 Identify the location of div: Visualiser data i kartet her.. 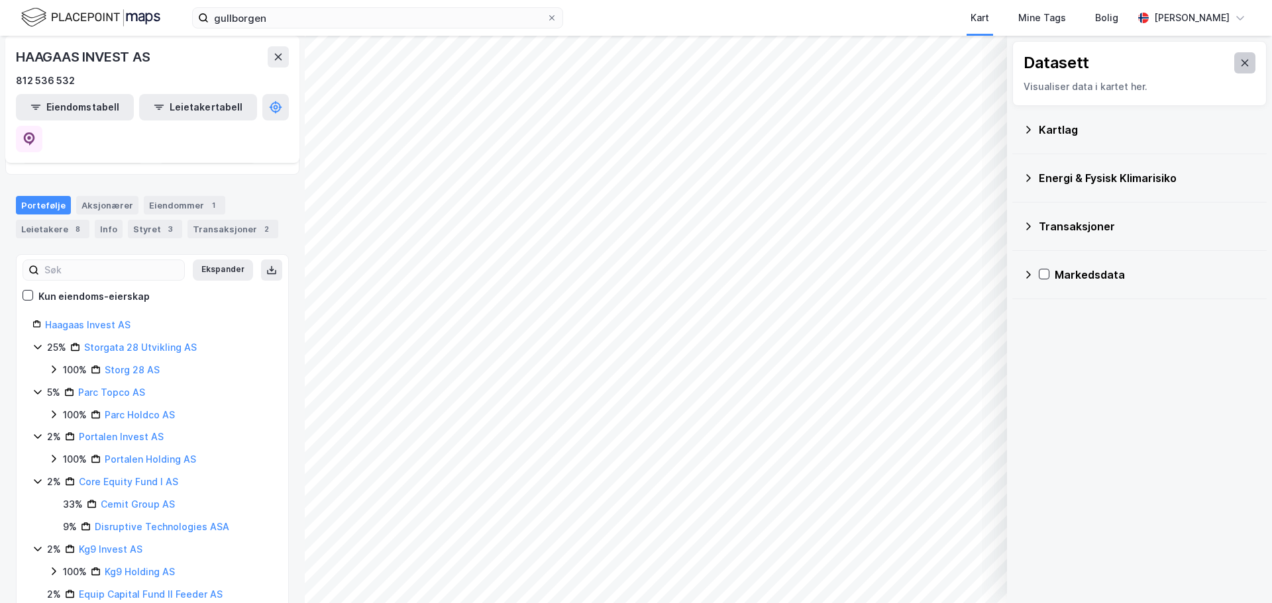
(1139, 87).